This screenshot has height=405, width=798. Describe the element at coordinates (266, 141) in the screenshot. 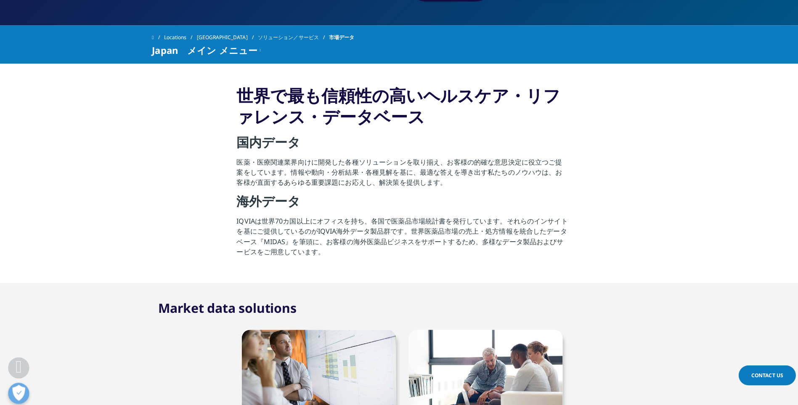

I see `strong: 国内データ` at that location.